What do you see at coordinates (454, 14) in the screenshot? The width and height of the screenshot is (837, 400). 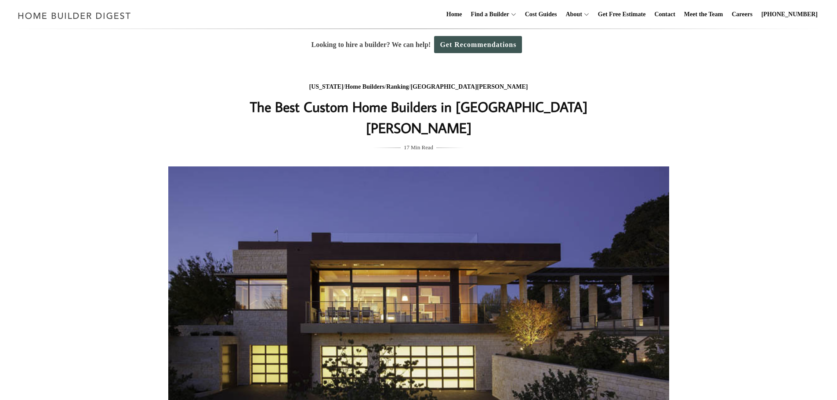 I see `a: Home` at bounding box center [454, 14].